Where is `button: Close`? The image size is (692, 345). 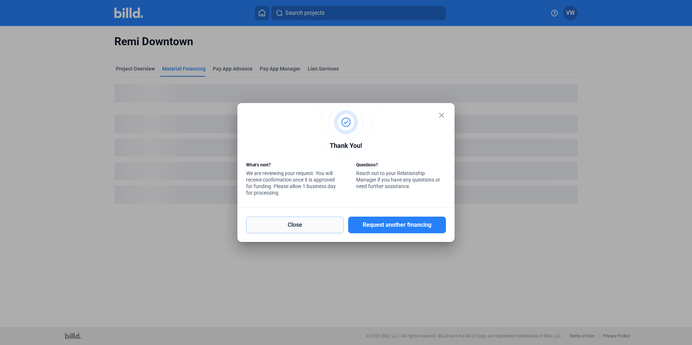 button: Close is located at coordinates (295, 225).